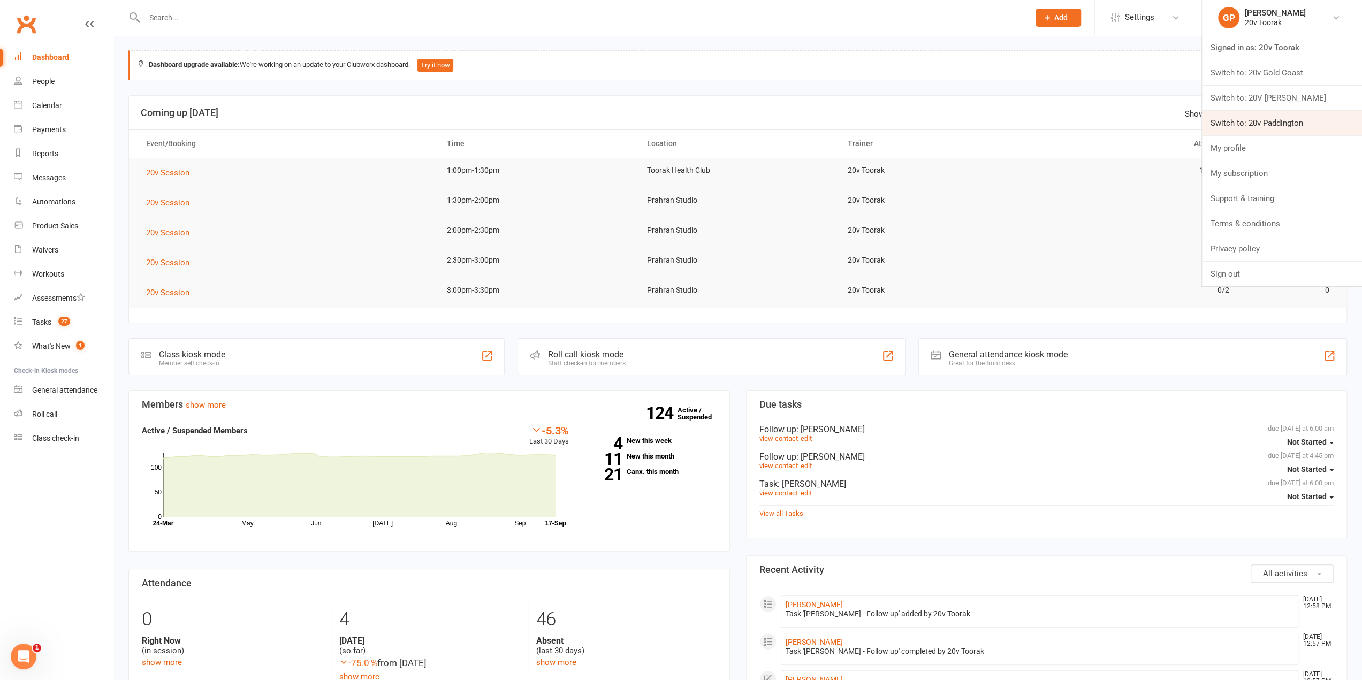 The width and height of the screenshot is (1362, 680). I want to click on div: Class check-in, so click(56, 438).